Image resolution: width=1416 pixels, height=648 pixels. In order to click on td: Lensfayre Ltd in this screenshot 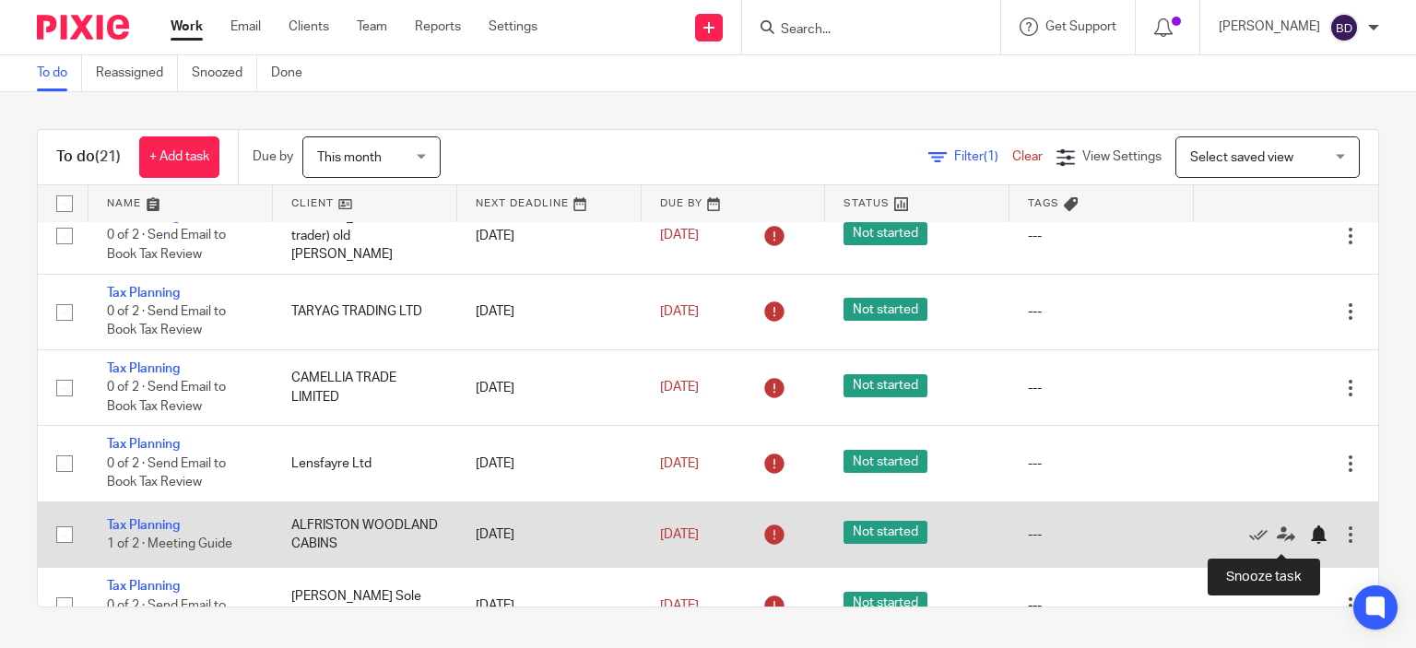, I will do `click(365, 464)`.